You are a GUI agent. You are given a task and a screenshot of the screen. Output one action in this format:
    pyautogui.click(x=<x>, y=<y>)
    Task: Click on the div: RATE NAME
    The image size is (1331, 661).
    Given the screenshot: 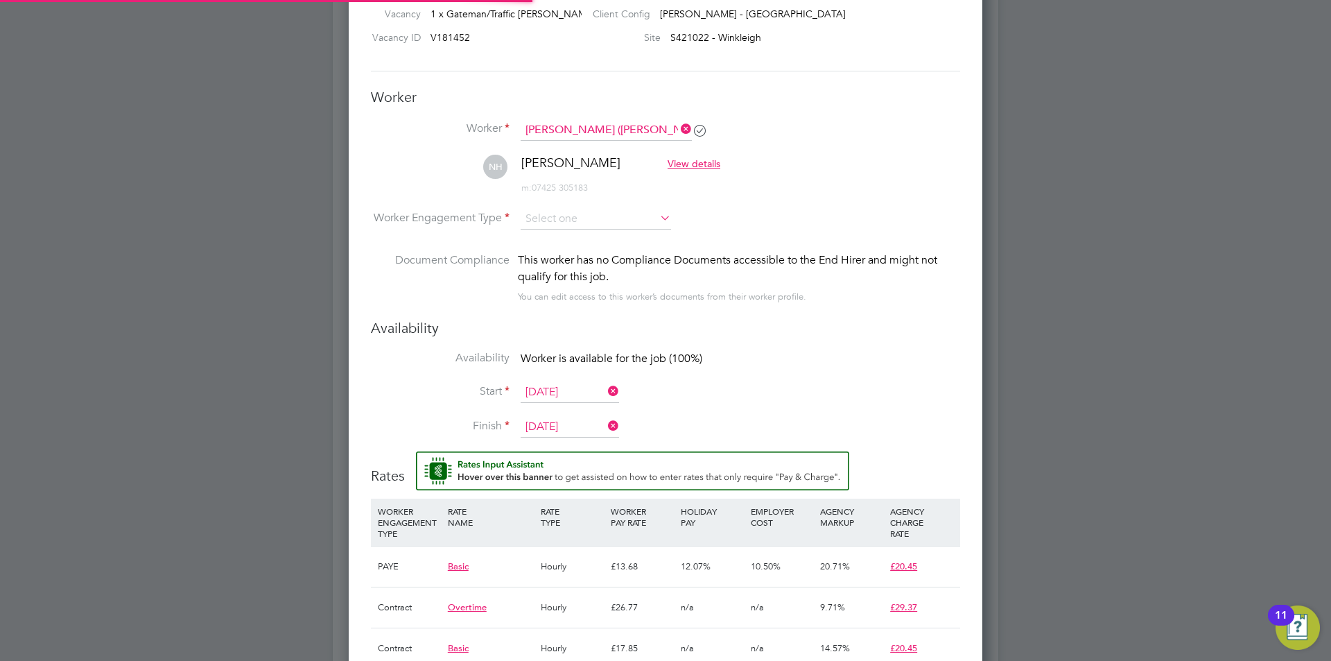 What is the action you would take?
    pyautogui.click(x=491, y=516)
    